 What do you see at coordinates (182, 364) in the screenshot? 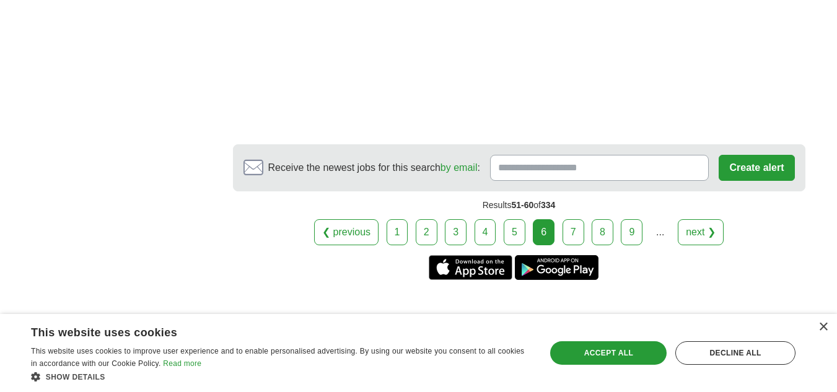
I see `a: Read more, opens a new window` at bounding box center [182, 364].